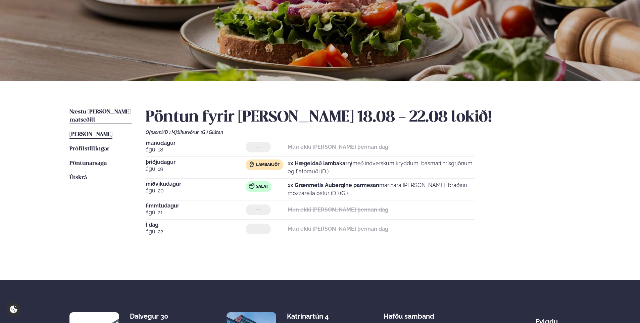 This screenshot has height=323, width=640. What do you see at coordinates (196, 206) in the screenshot?
I see `span: fimmtudagur` at bounding box center [196, 206].